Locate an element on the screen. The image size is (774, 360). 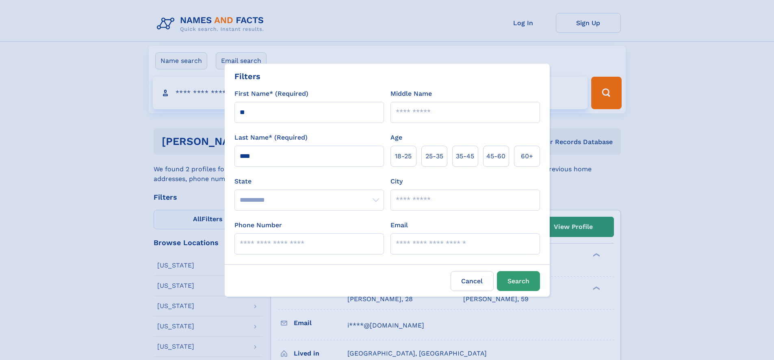
span: 25‑35 is located at coordinates (434, 156).